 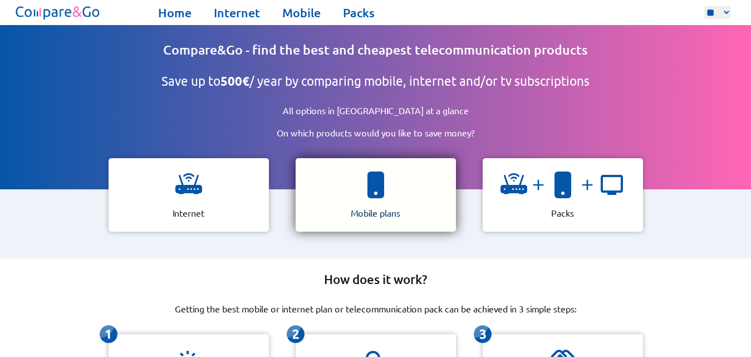 What do you see at coordinates (237, 13) in the screenshot?
I see `a: Internet` at bounding box center [237, 13].